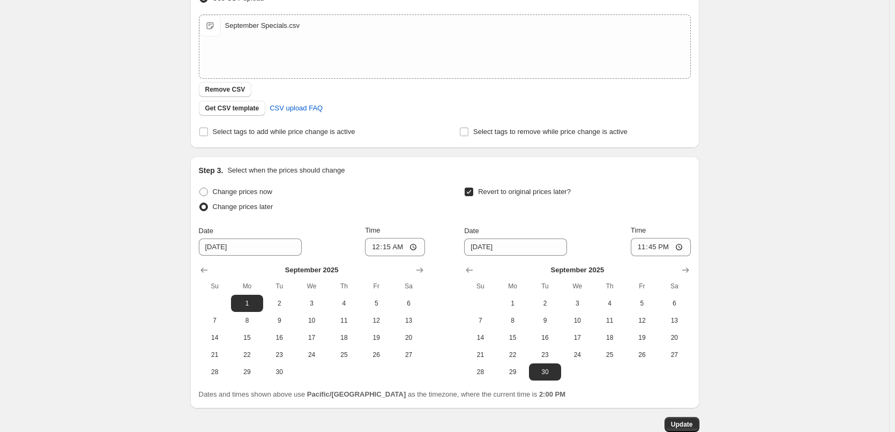 The image size is (895, 432). Describe the element at coordinates (609, 320) in the screenshot. I see `span: 11` at that location.